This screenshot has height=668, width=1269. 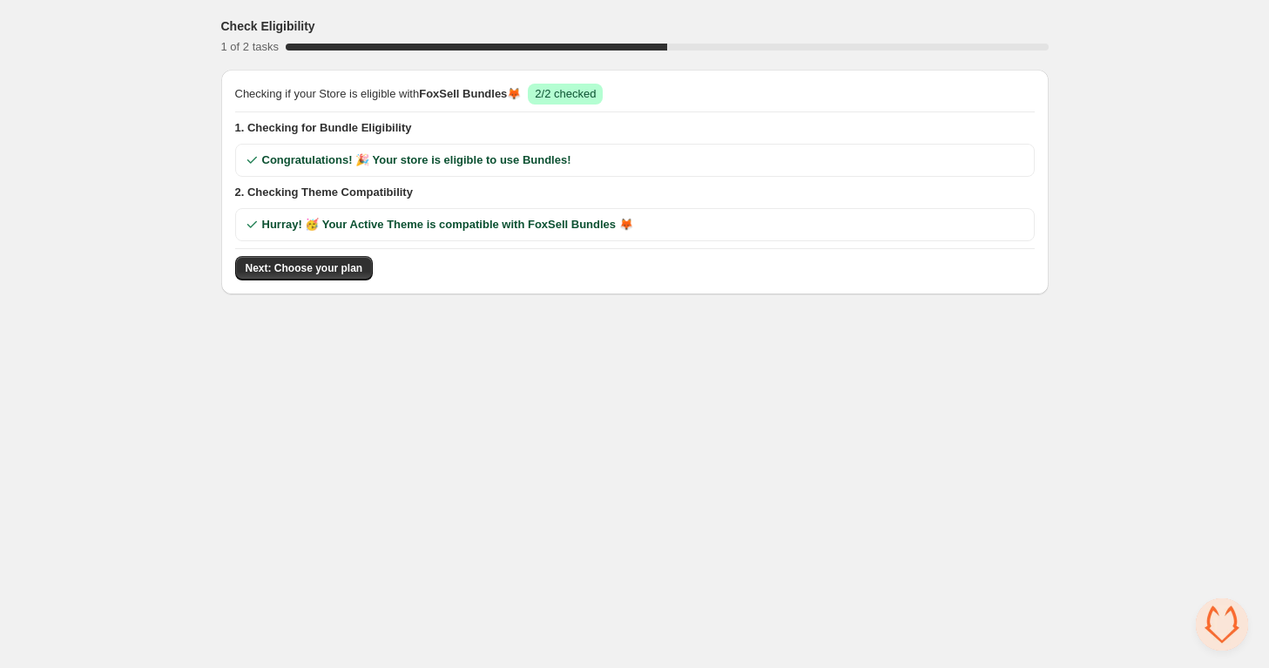 I want to click on span: Next: Choose your plan, so click(x=304, y=268).